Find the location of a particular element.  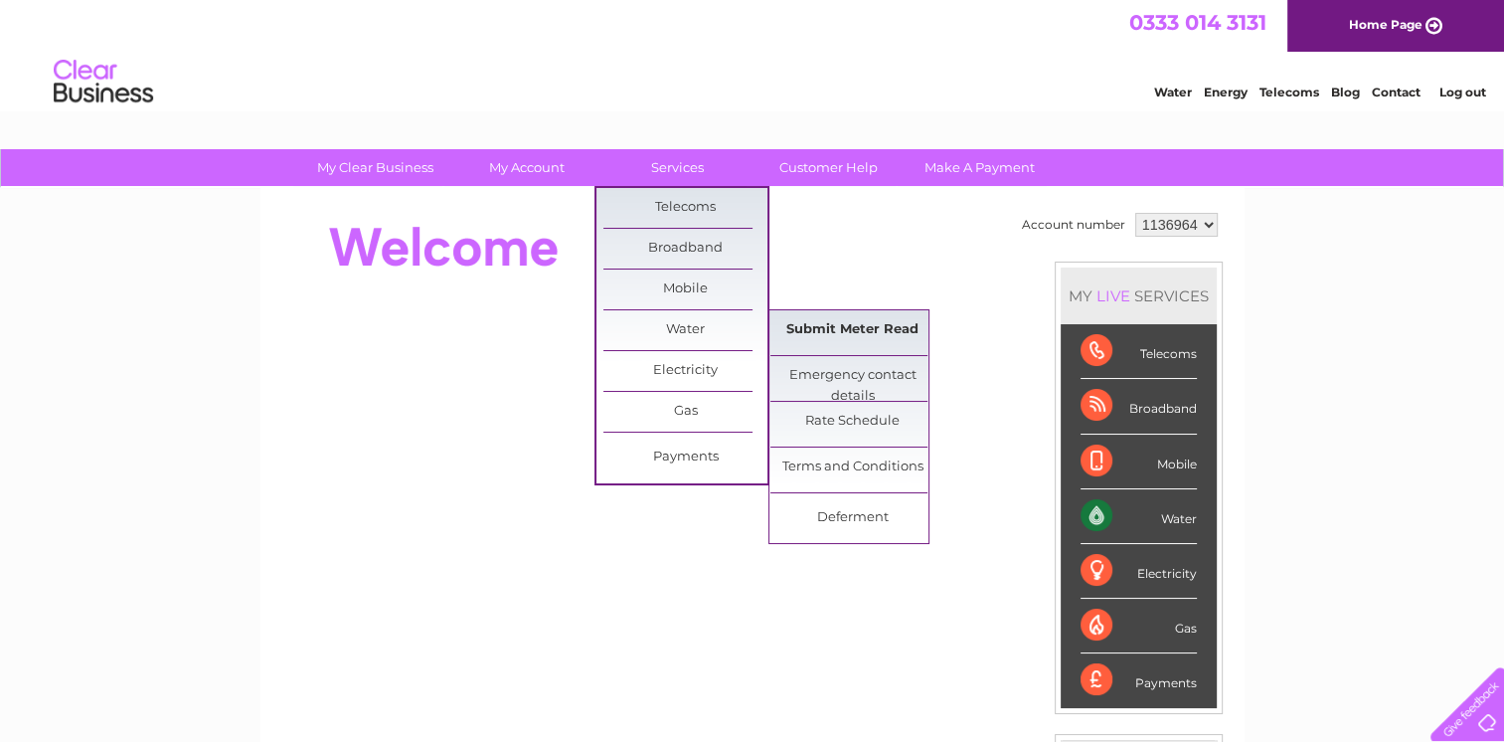

a: Energy is located at coordinates (1226, 91).